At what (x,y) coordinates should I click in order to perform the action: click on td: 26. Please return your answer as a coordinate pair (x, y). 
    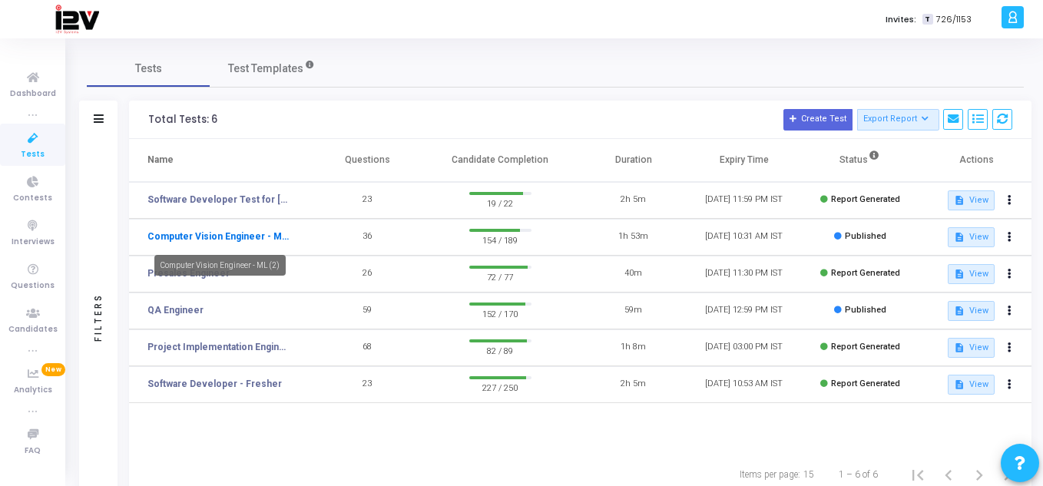
    Looking at the image, I should click on (367, 274).